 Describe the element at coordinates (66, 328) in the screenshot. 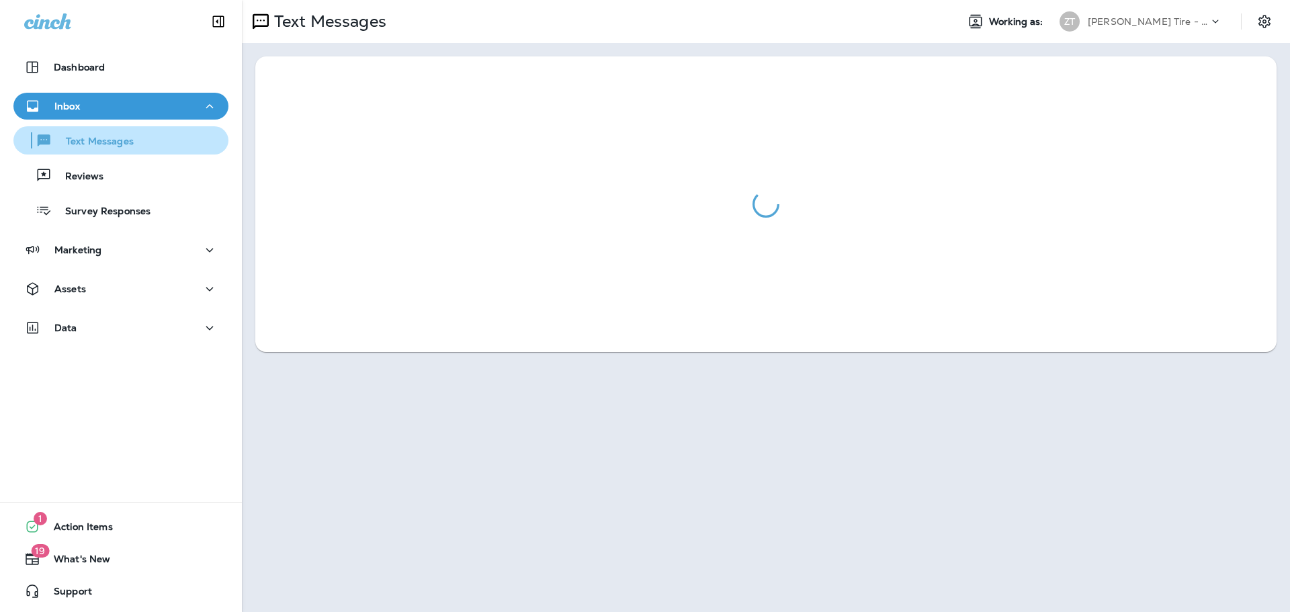

I see `p: Data` at that location.